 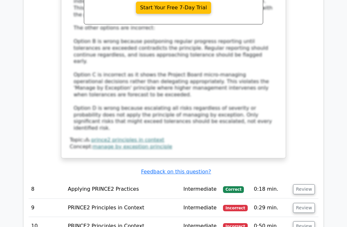 What do you see at coordinates (47, 208) in the screenshot?
I see `td: 9` at bounding box center [47, 208].